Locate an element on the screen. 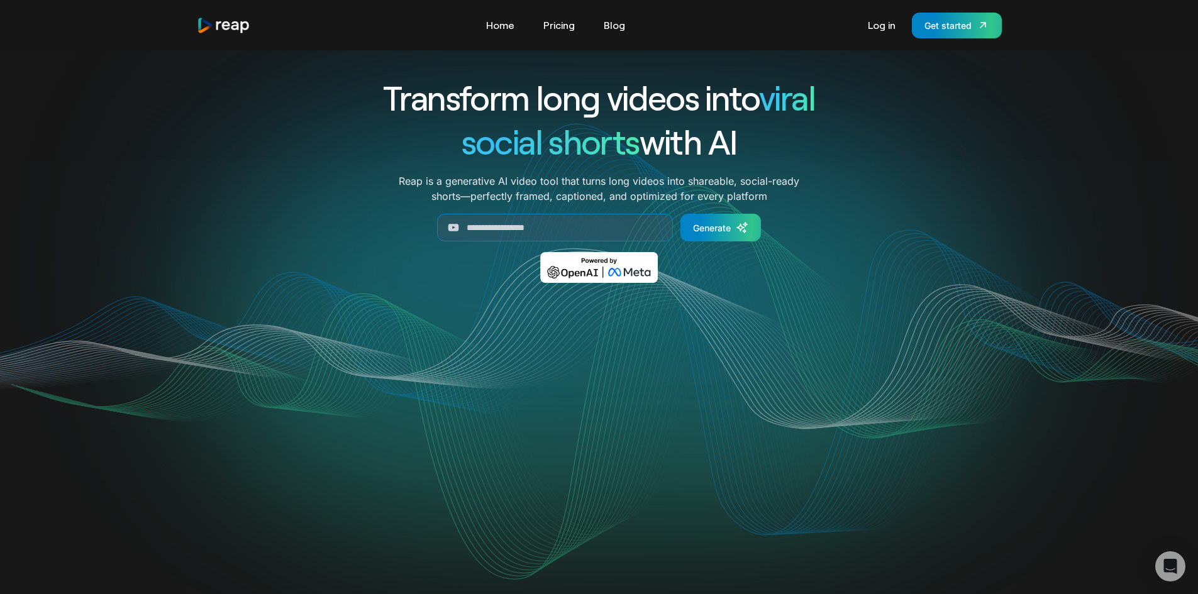 The image size is (1198, 594). span: viral is located at coordinates (787, 97).